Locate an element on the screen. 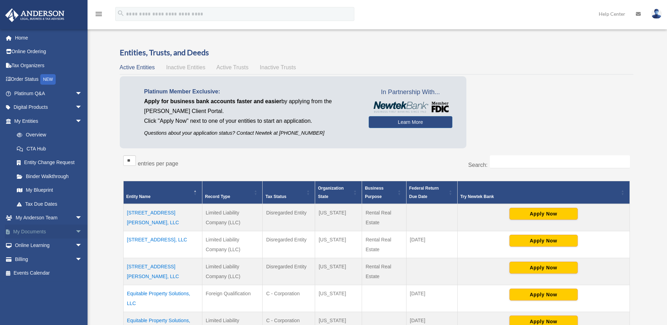 This screenshot has height=325, width=667. label: entries per page is located at coordinates (158, 163).